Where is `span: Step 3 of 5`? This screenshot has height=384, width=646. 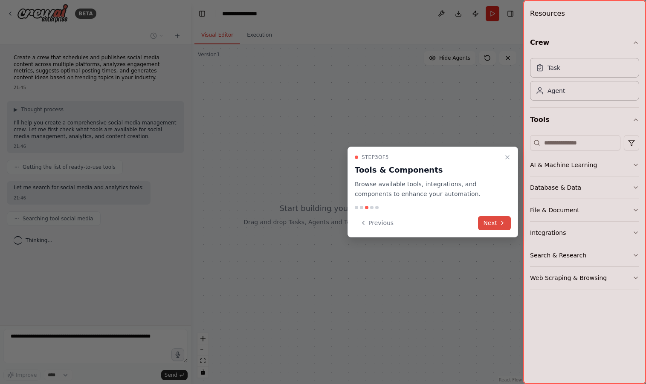
span: Step 3 of 5 is located at coordinates (375, 157).